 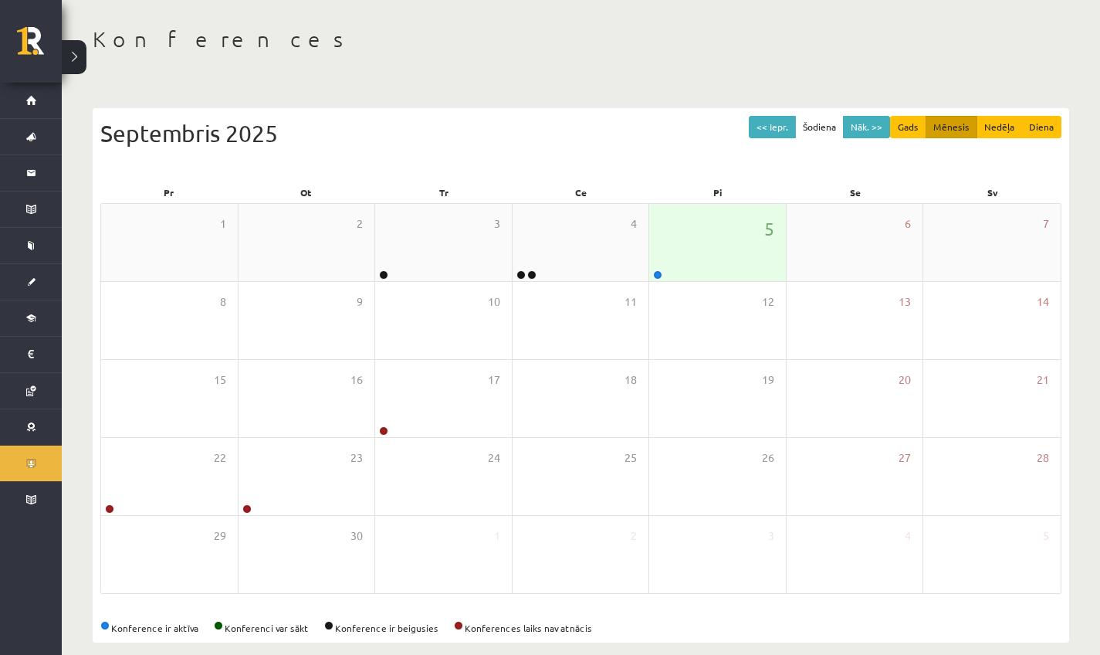 I want to click on div: Konference ir aktīva Konferenci var sākt Konference ir beigusies Konferences laiks nav atnācis, so click(x=580, y=628).